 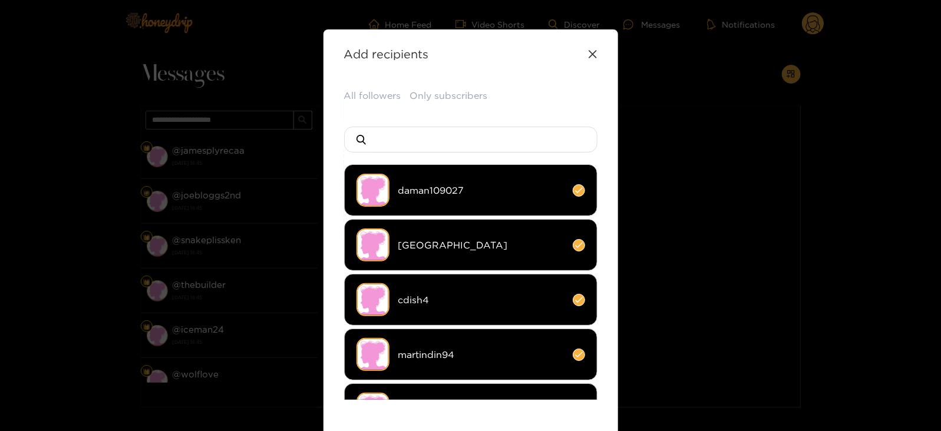 What do you see at coordinates (387, 54) in the screenshot?
I see `strong: Add recipients` at bounding box center [387, 54].